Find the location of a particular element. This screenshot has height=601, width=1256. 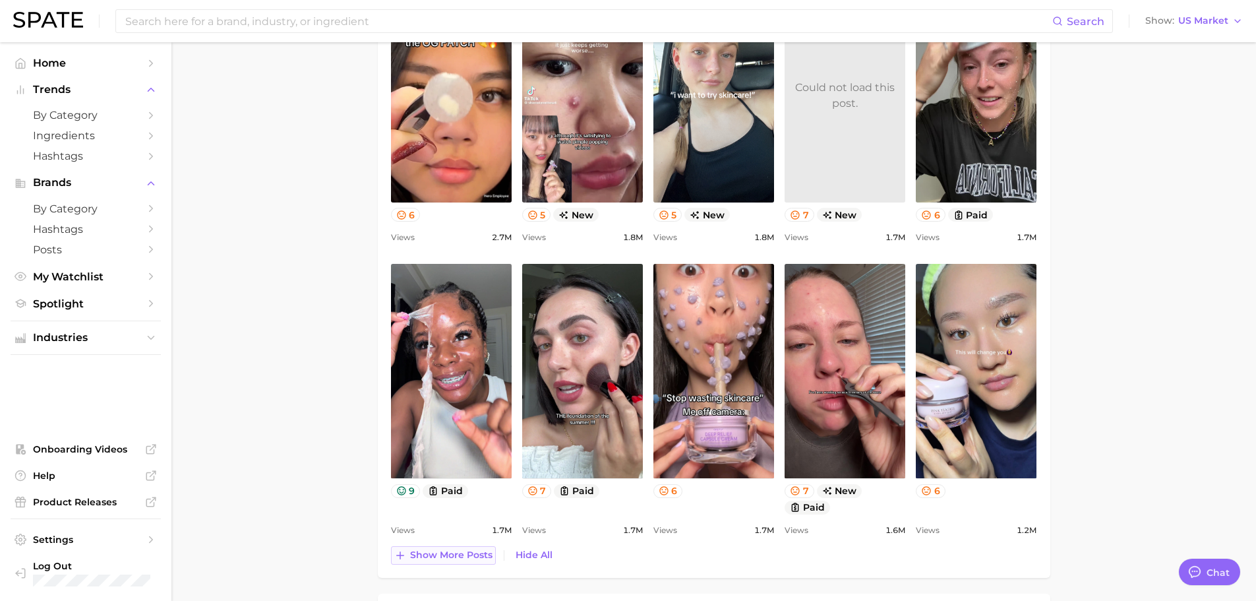

span: Settings is located at coordinates (86, 539).